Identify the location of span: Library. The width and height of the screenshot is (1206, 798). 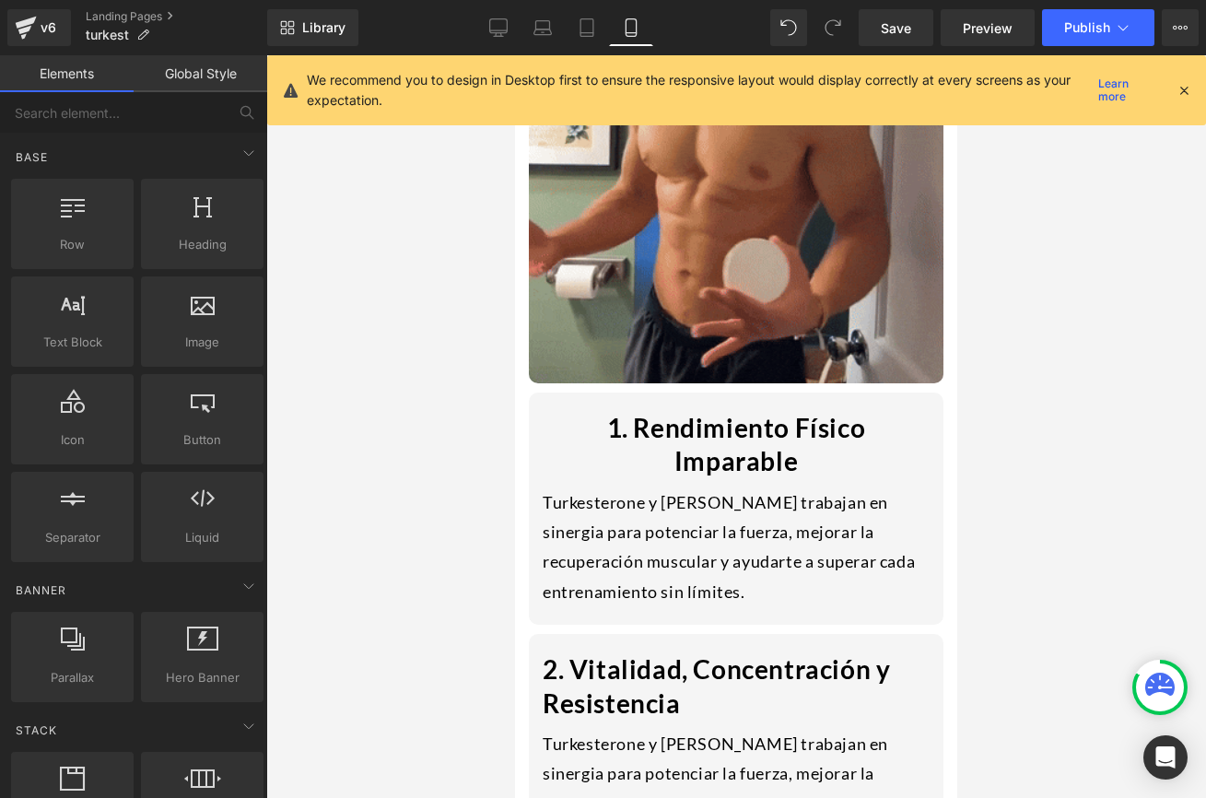
(323, 28).